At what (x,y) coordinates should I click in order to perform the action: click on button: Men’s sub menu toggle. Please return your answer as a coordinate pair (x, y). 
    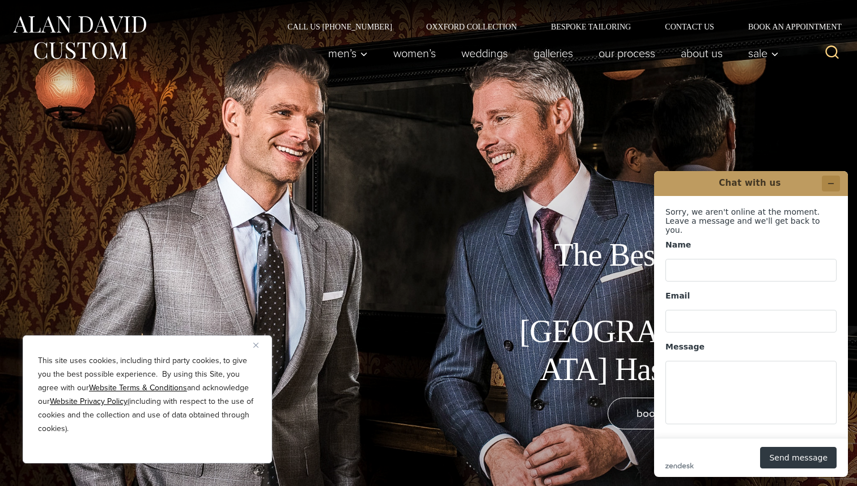
    Looking at the image, I should click on (348, 53).